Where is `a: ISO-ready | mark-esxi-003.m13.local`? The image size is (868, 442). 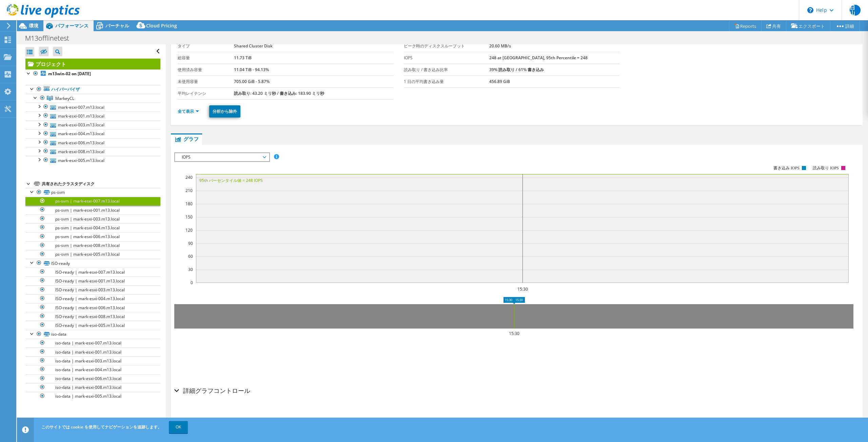 a: ISO-ready | mark-esxi-003.m13.local is located at coordinates (93, 290).